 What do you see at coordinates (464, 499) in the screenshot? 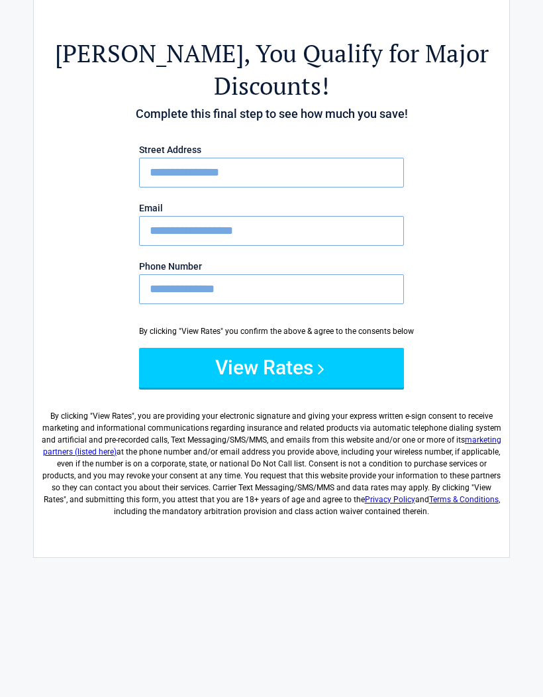
I see `a: Terms & Conditions` at bounding box center [464, 499].